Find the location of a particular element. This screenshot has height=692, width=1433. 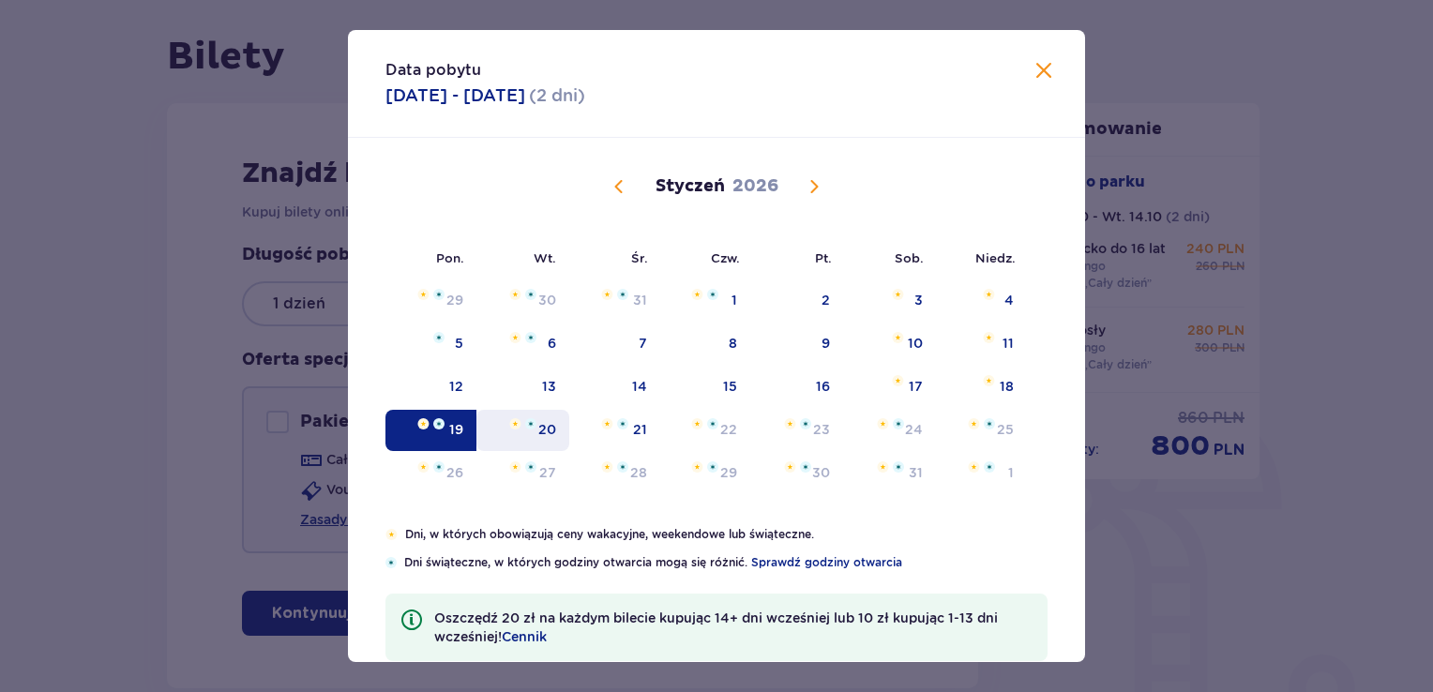

div: 11 is located at coordinates (1008, 343).